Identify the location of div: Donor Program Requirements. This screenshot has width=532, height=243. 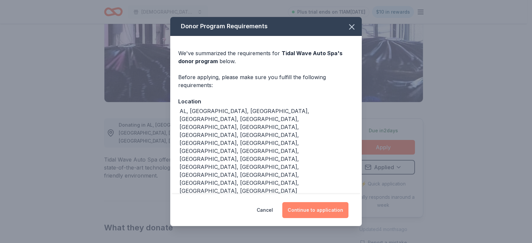
(266, 26).